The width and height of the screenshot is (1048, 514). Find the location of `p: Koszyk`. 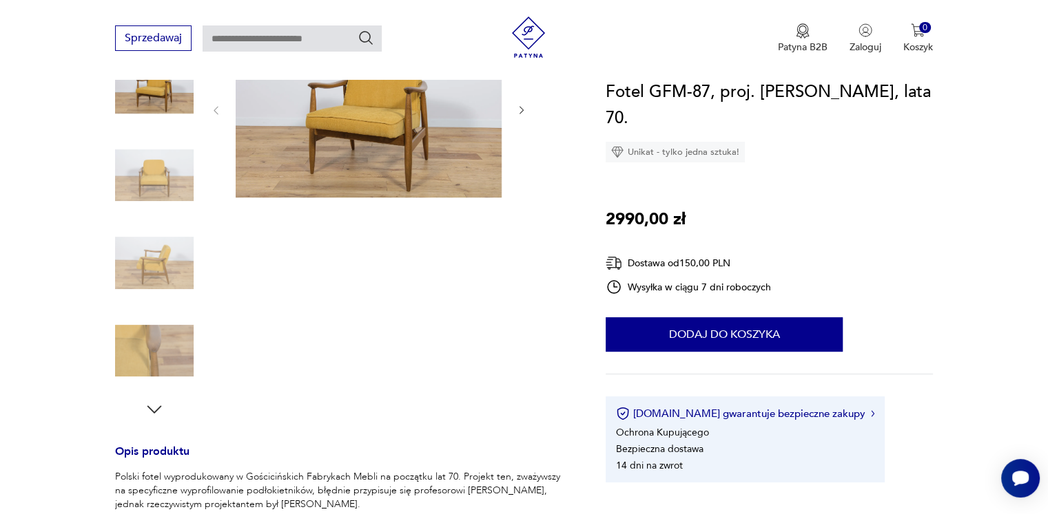

p: Koszyk is located at coordinates (917, 47).